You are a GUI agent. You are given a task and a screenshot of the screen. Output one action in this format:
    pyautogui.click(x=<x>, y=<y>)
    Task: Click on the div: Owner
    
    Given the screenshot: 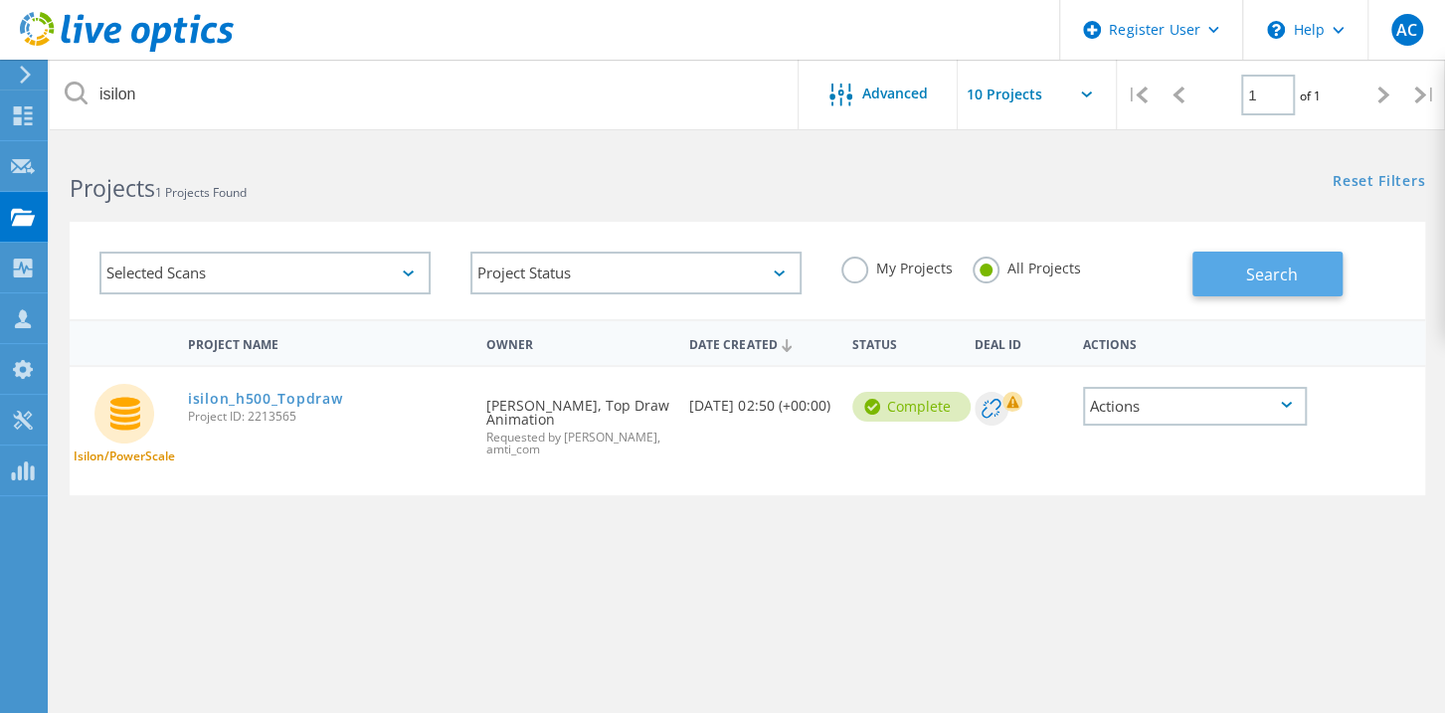 What is the action you would take?
    pyautogui.click(x=578, y=342)
    